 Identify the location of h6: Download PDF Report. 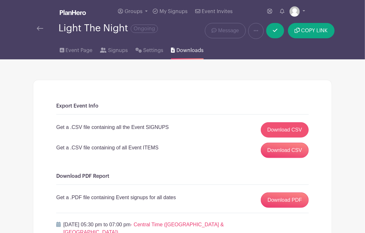
(183, 176).